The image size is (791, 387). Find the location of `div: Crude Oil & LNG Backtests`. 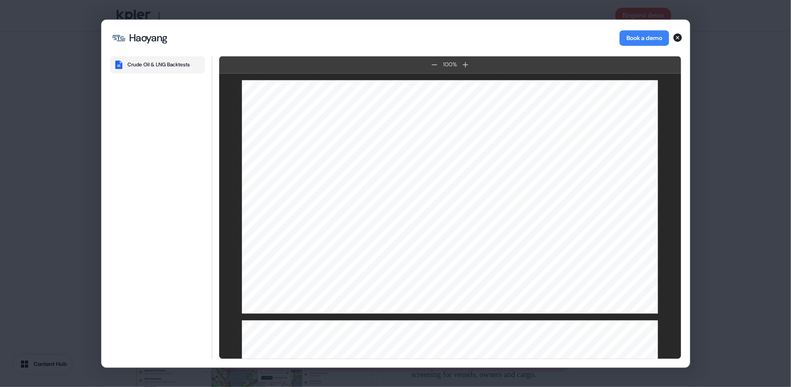

div: Crude Oil & LNG Backtests is located at coordinates (158, 65).